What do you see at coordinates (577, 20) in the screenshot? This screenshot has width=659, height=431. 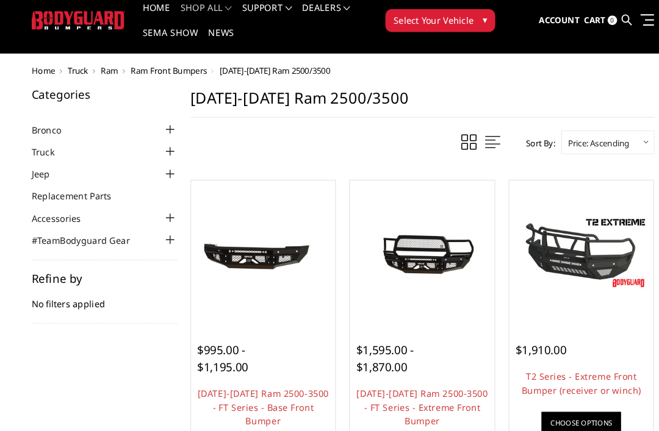 I see `a: Cart 0` at bounding box center [577, 20].